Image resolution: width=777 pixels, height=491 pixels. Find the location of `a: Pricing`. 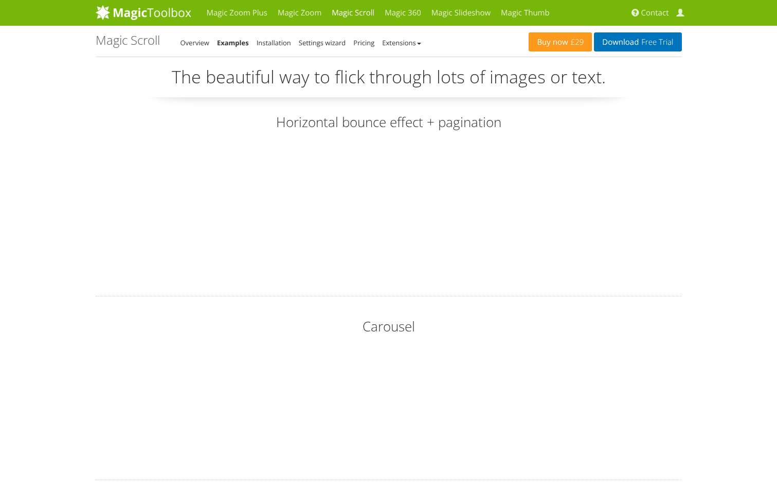

a: Pricing is located at coordinates (364, 43).